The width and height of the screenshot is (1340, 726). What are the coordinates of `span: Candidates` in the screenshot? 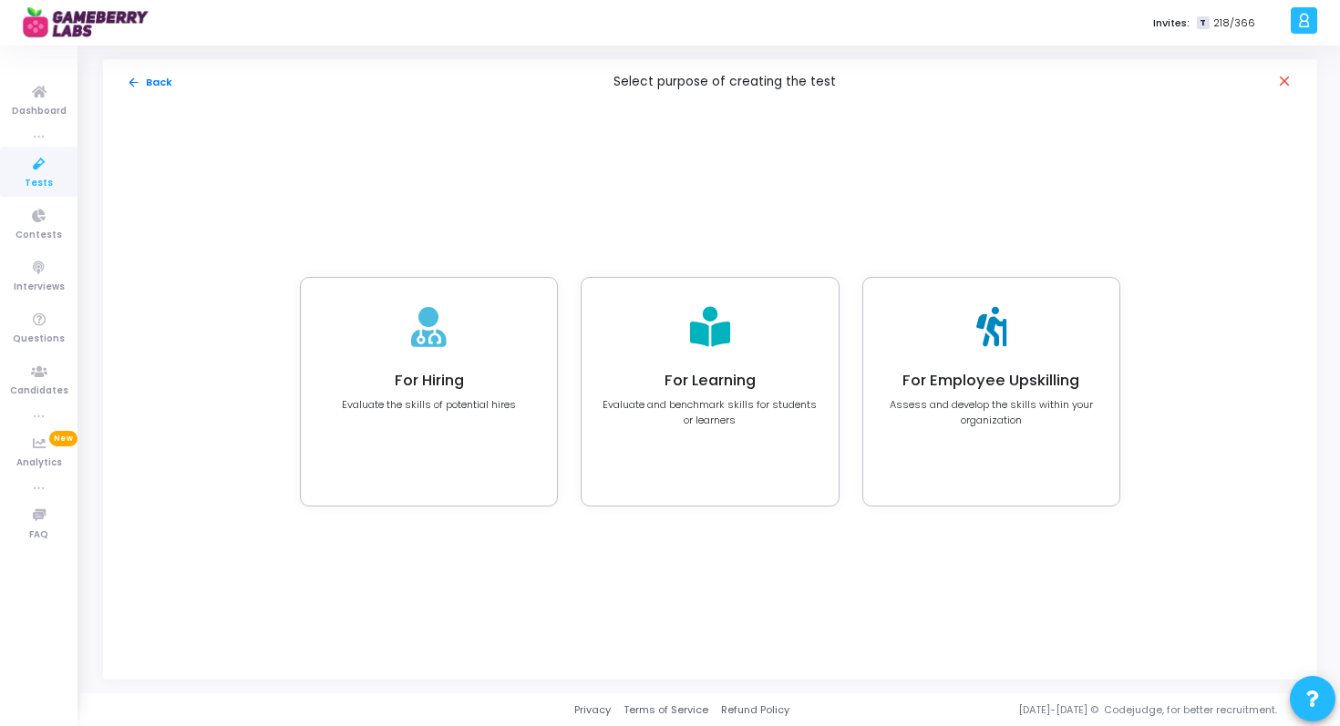 It's located at (39, 391).